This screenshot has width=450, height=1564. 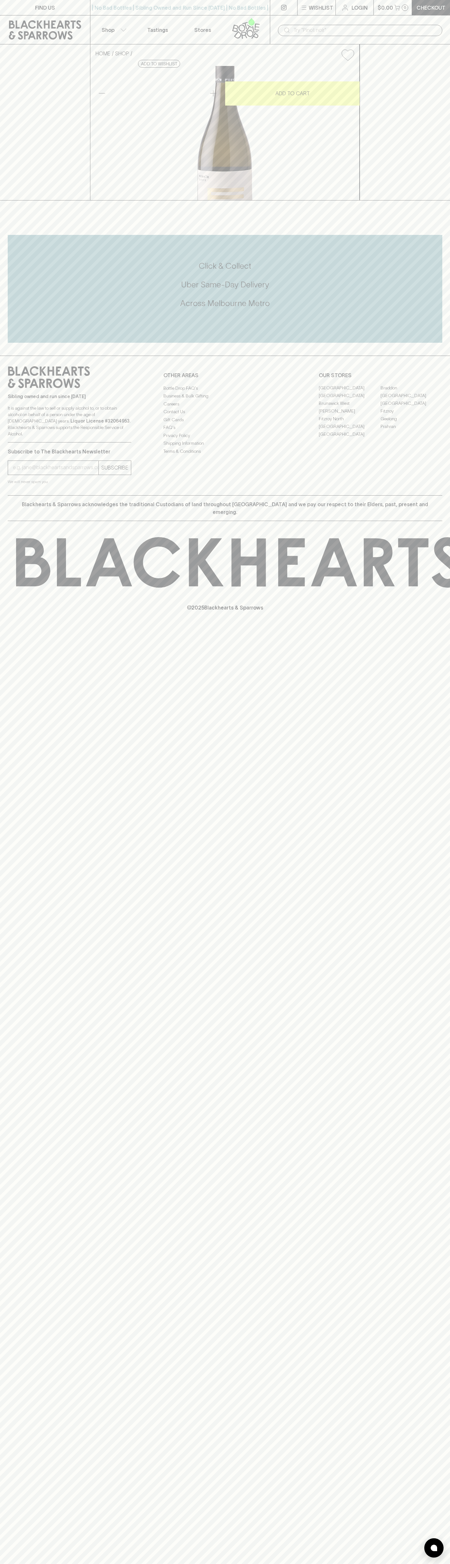 What do you see at coordinates (203, 30) in the screenshot?
I see `a: Stores` at bounding box center [203, 30].